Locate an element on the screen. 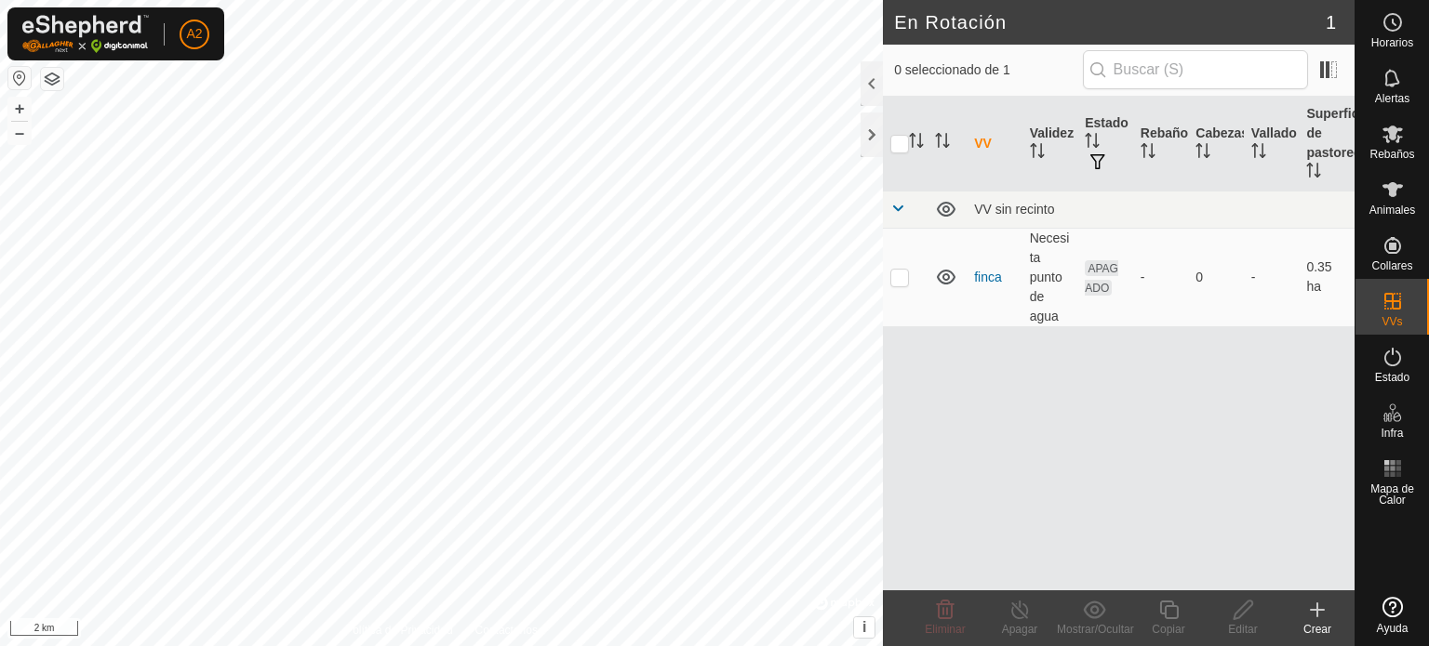 The height and width of the screenshot is (646, 1429). button: Restablecer Mapa is located at coordinates (20, 78).